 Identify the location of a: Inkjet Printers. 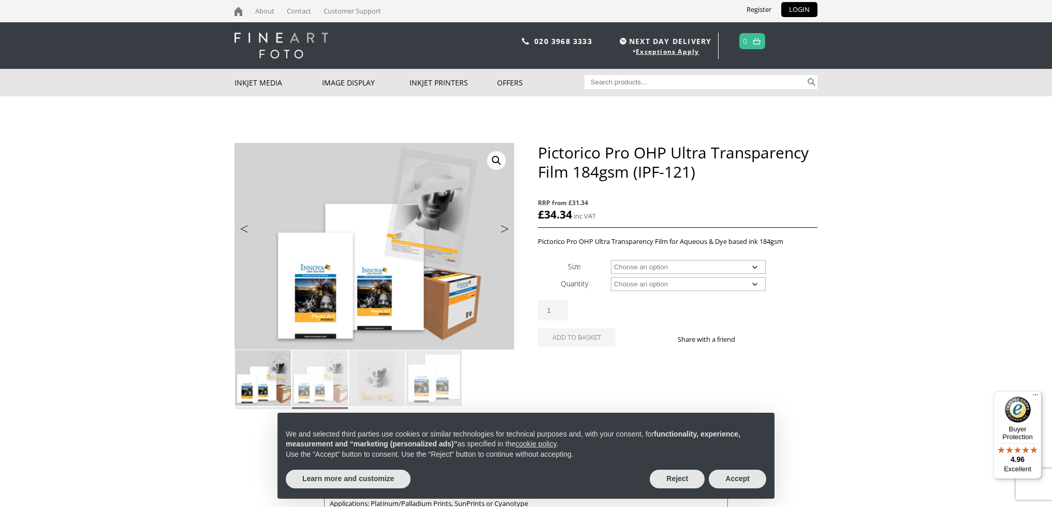
(453, 82).